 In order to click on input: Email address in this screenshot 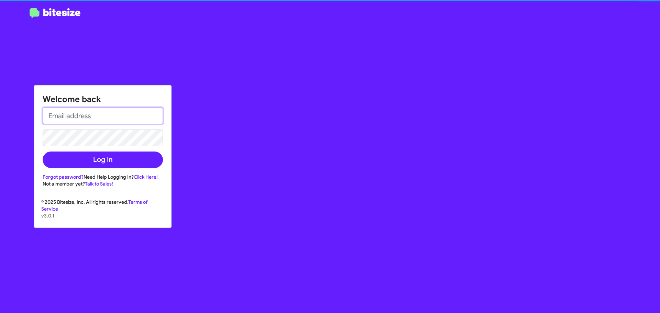, I will do `click(103, 116)`.